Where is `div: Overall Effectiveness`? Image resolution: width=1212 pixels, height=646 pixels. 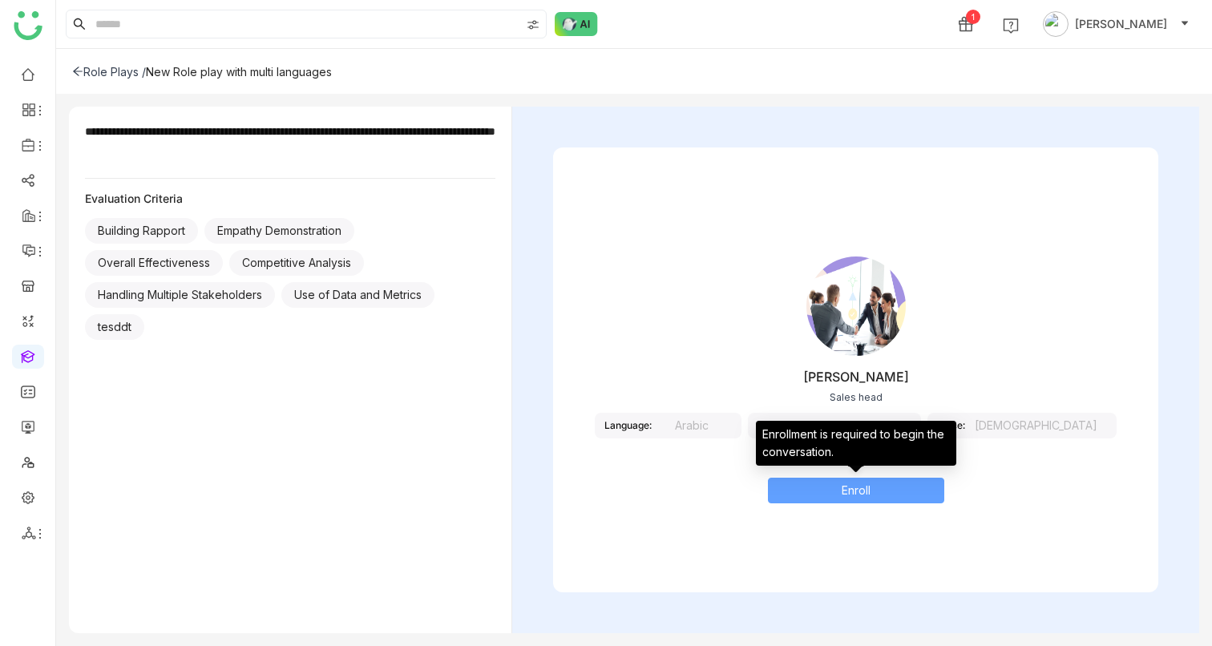
div: Overall Effectiveness is located at coordinates (154, 263).